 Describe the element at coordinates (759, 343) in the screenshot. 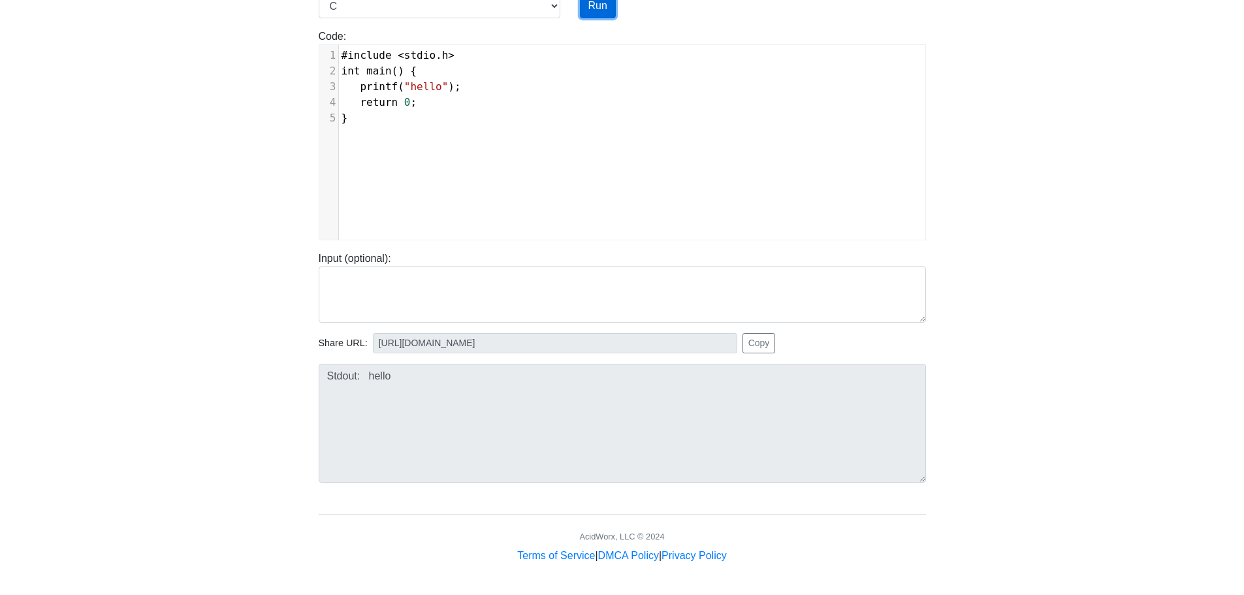

I see `button: Copy` at that location.